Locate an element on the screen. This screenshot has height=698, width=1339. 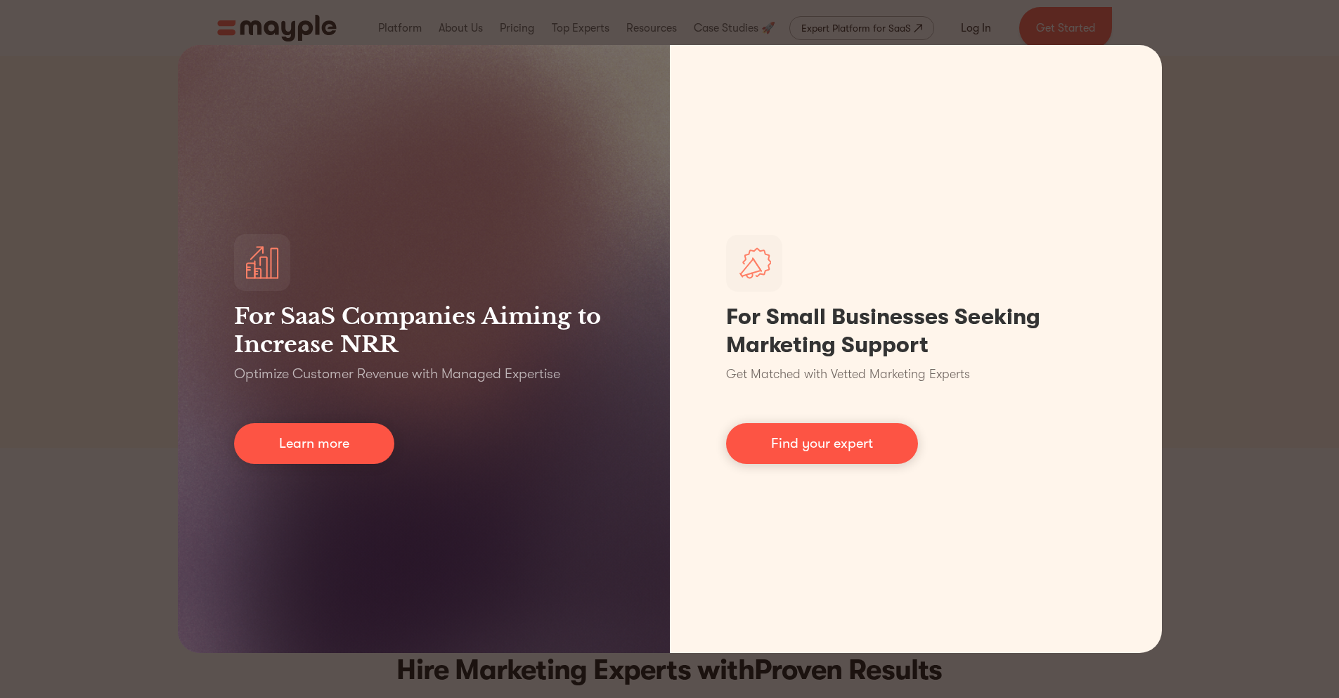
h3: For SaaS Companies Aiming to Increase NRR is located at coordinates (424, 330).